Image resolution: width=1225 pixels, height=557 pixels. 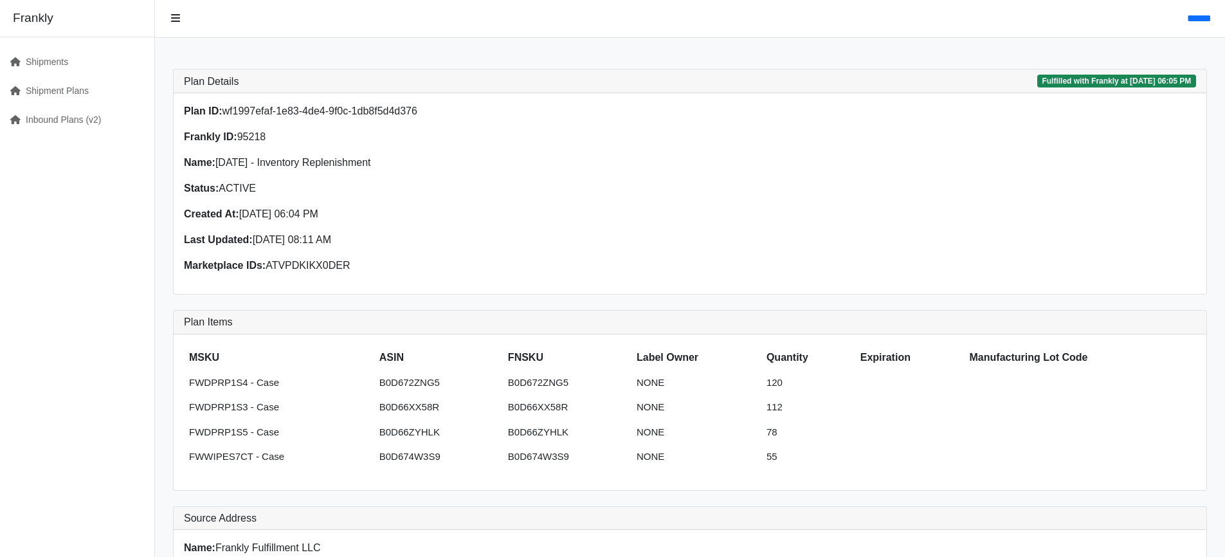 What do you see at coordinates (433, 137) in the screenshot?
I see `p: 95218` at bounding box center [433, 137].